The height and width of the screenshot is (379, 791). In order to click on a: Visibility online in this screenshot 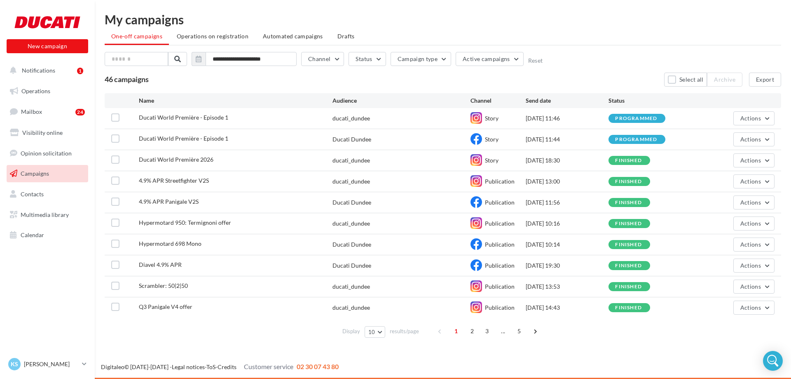, I will do `click(47, 133)`.